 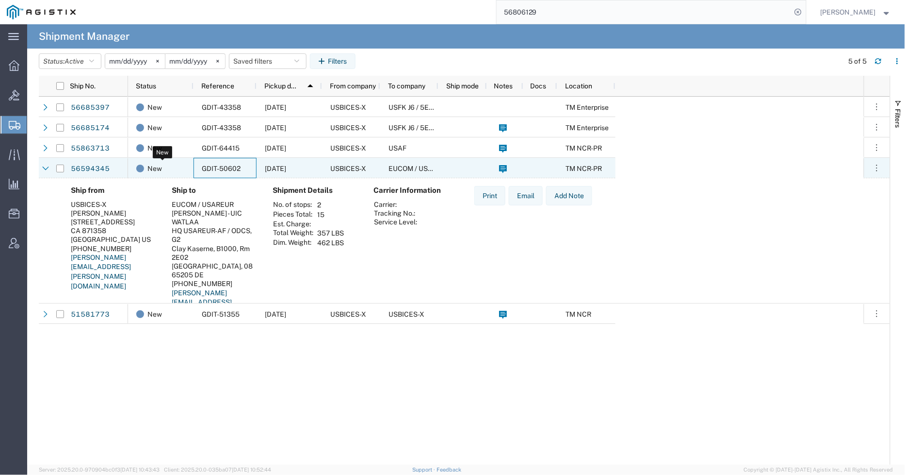 What do you see at coordinates (84, 36) in the screenshot?
I see `h4: Shipment Manager` at bounding box center [84, 36].